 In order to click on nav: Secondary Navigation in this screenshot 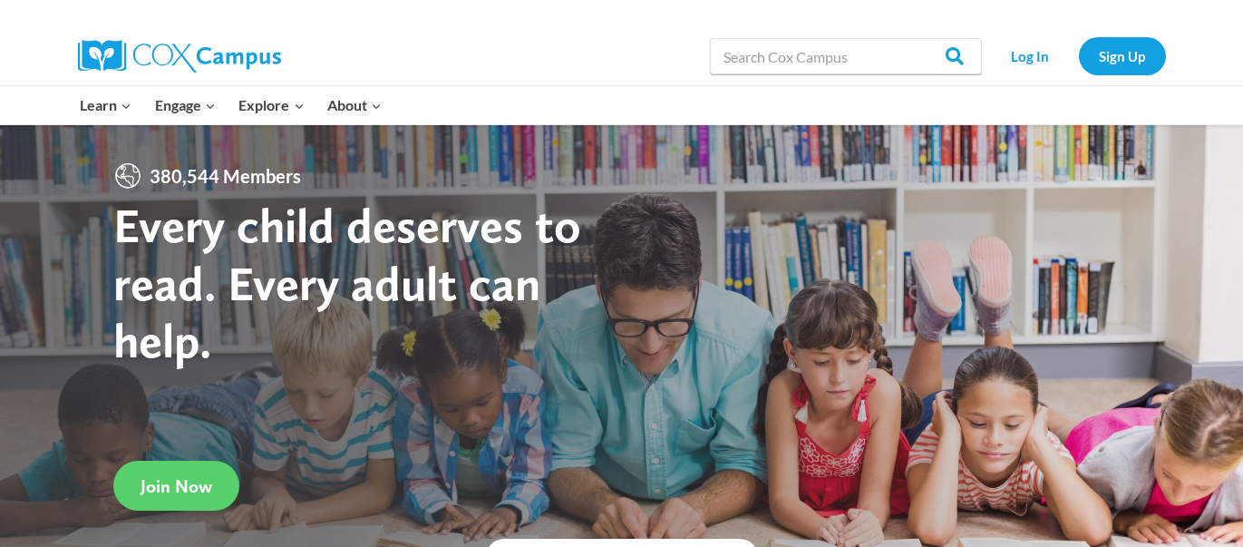, I will do `click(1078, 55)`.